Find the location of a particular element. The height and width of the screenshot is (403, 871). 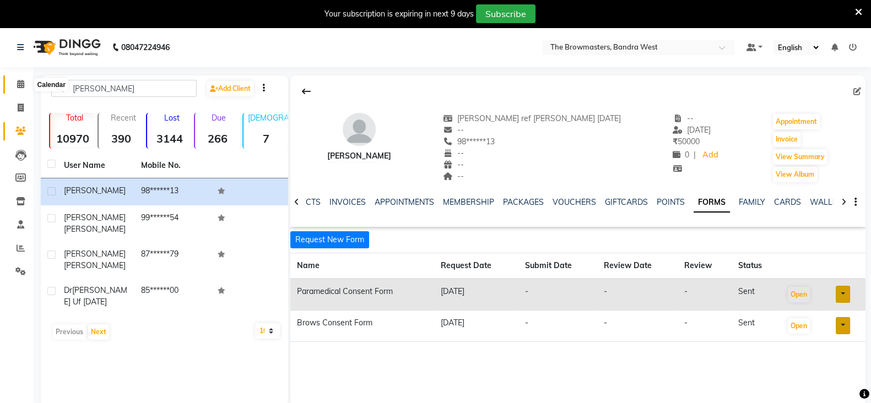

div: Calendar is located at coordinates (51, 85).